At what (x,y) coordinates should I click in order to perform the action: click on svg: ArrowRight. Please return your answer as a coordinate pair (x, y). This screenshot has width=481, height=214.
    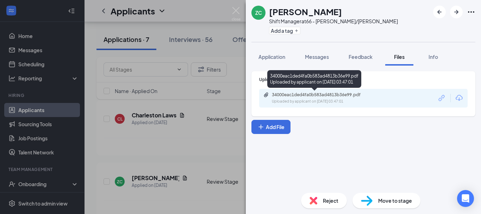
    Looking at the image, I should click on (456, 12).